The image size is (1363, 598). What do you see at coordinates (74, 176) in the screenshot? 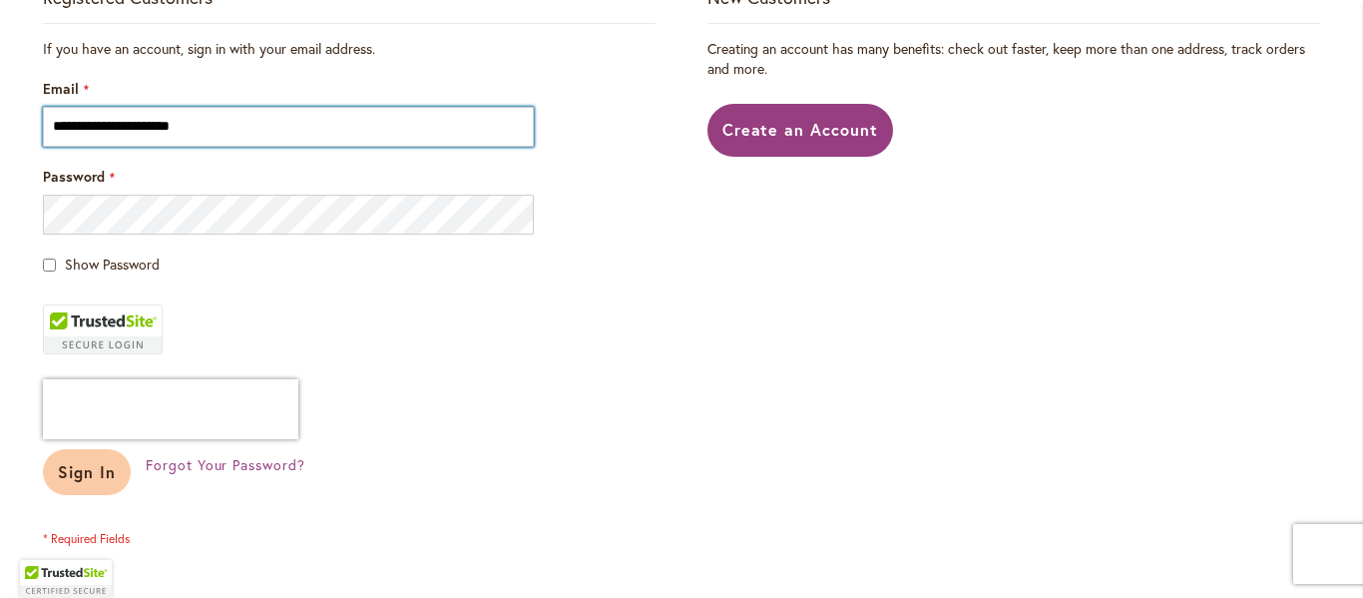
I see `span: Password` at bounding box center [74, 176].